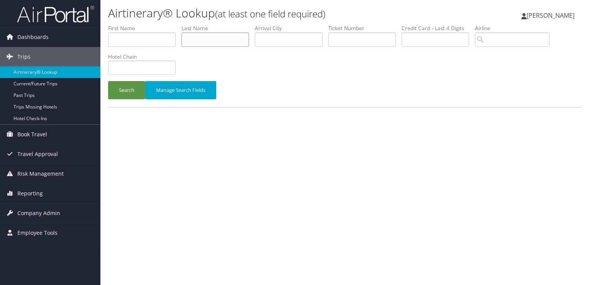 The width and height of the screenshot is (590, 285). What do you see at coordinates (365, 28) in the screenshot?
I see `label: Ticket Number` at bounding box center [365, 28].